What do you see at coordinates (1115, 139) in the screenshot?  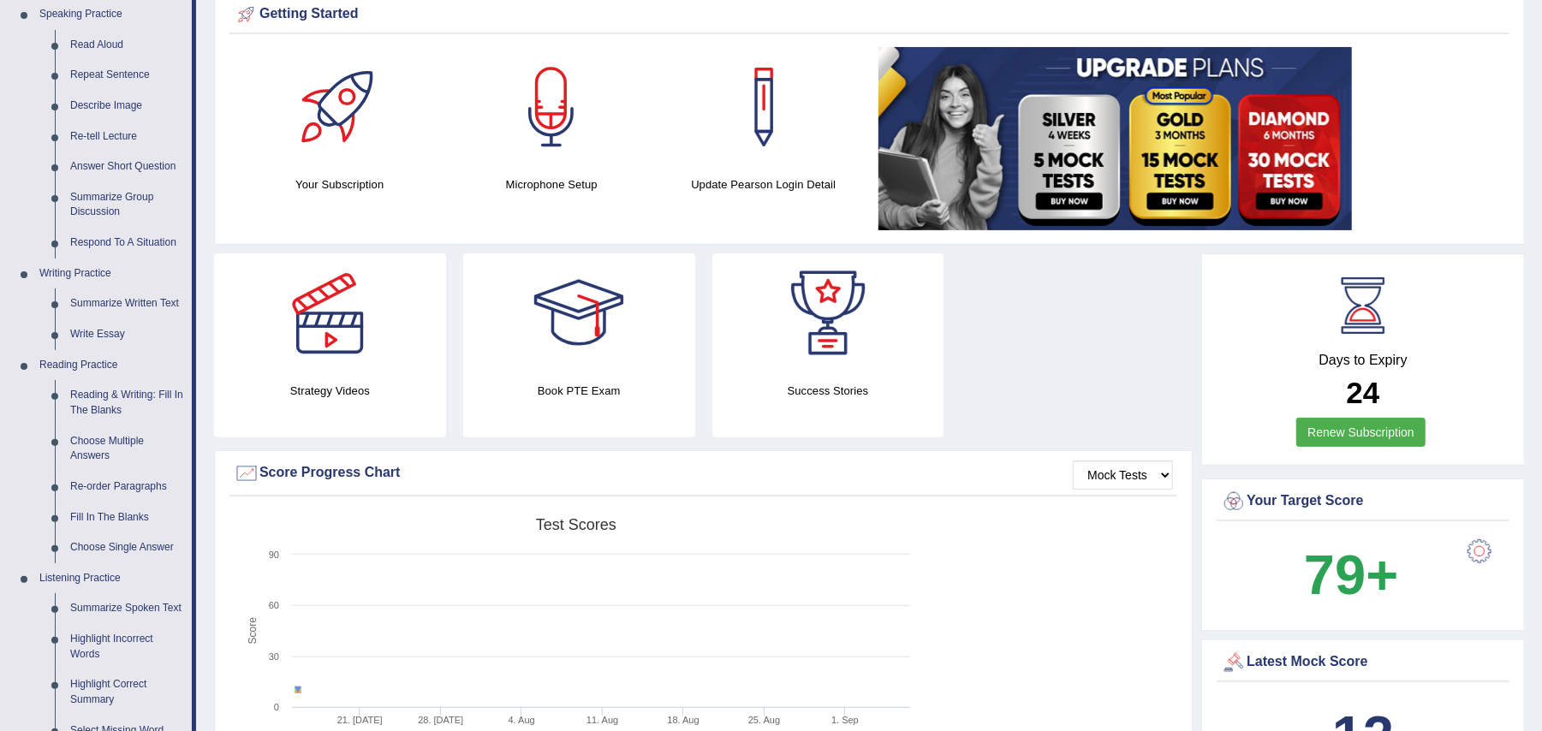 I see `img: small5.jpg` at bounding box center [1115, 139].